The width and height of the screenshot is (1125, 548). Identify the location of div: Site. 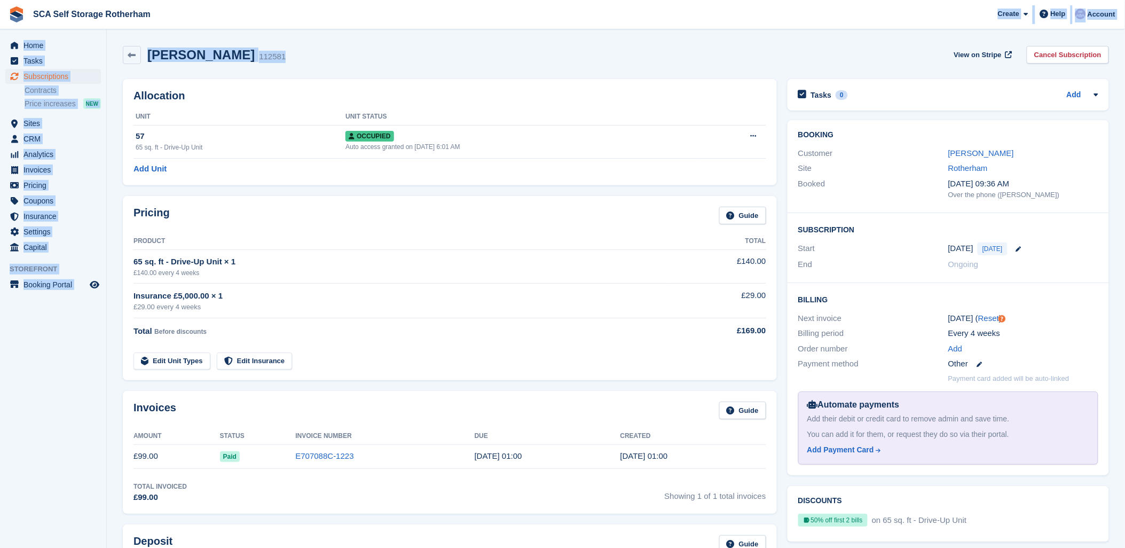
(873, 168).